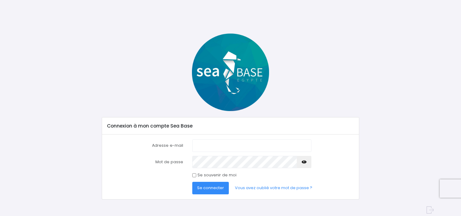 This screenshot has width=461, height=216. I want to click on div: Connexion à mon compte Sea Base, so click(230, 126).